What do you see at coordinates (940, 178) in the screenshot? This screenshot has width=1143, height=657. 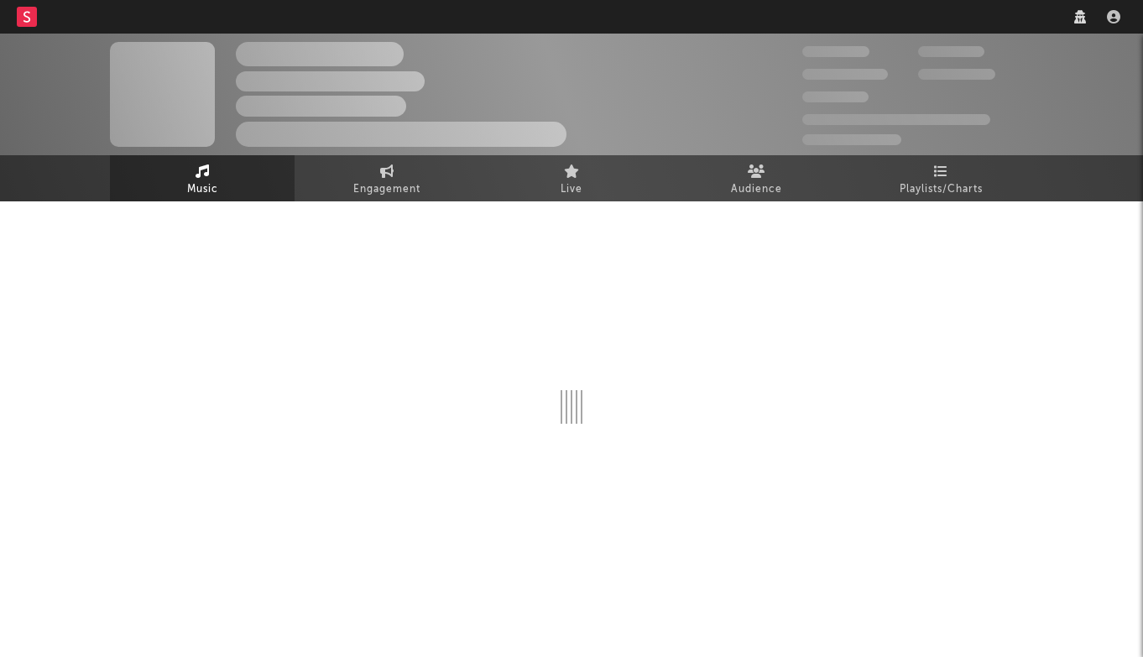 I see `a: Playlists/Charts` at bounding box center [940, 178].